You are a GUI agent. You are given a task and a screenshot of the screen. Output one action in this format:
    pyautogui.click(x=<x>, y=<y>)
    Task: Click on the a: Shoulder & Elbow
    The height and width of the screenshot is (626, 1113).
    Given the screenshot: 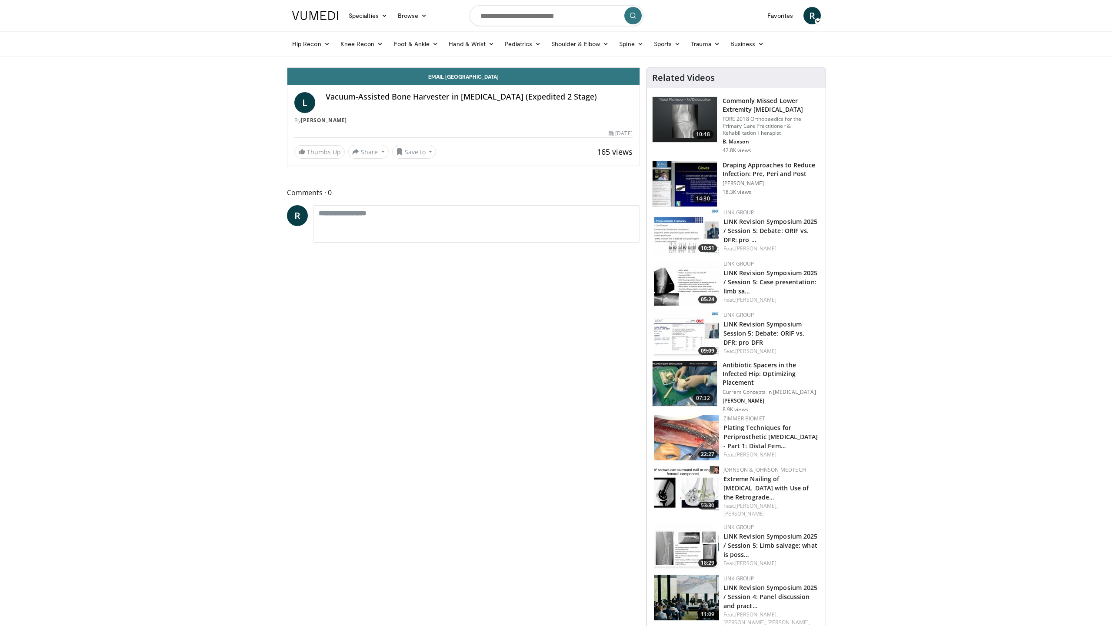 What is the action you would take?
    pyautogui.click(x=580, y=44)
    